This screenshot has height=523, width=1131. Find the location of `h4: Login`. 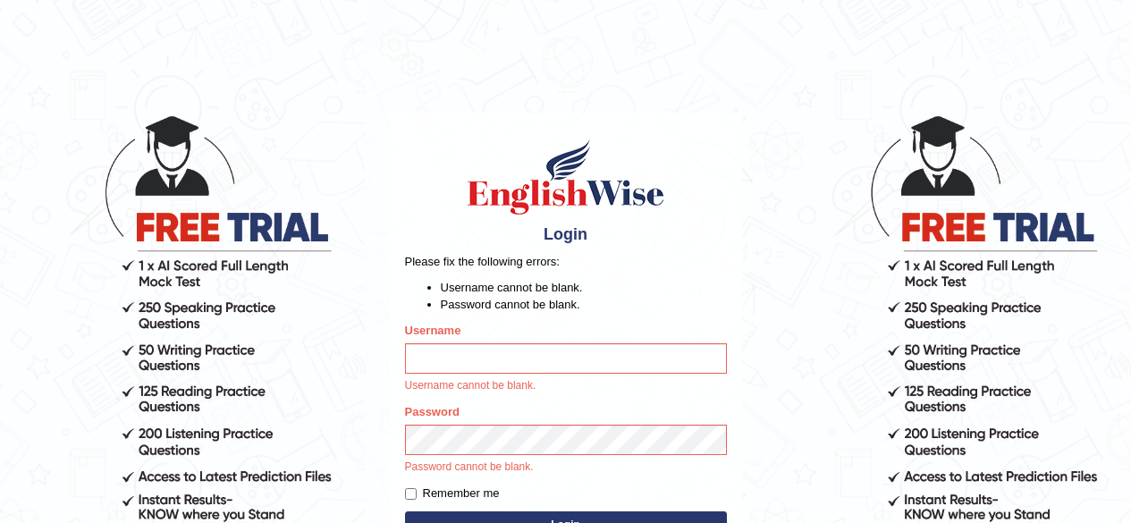

h4: Login is located at coordinates (566, 235).